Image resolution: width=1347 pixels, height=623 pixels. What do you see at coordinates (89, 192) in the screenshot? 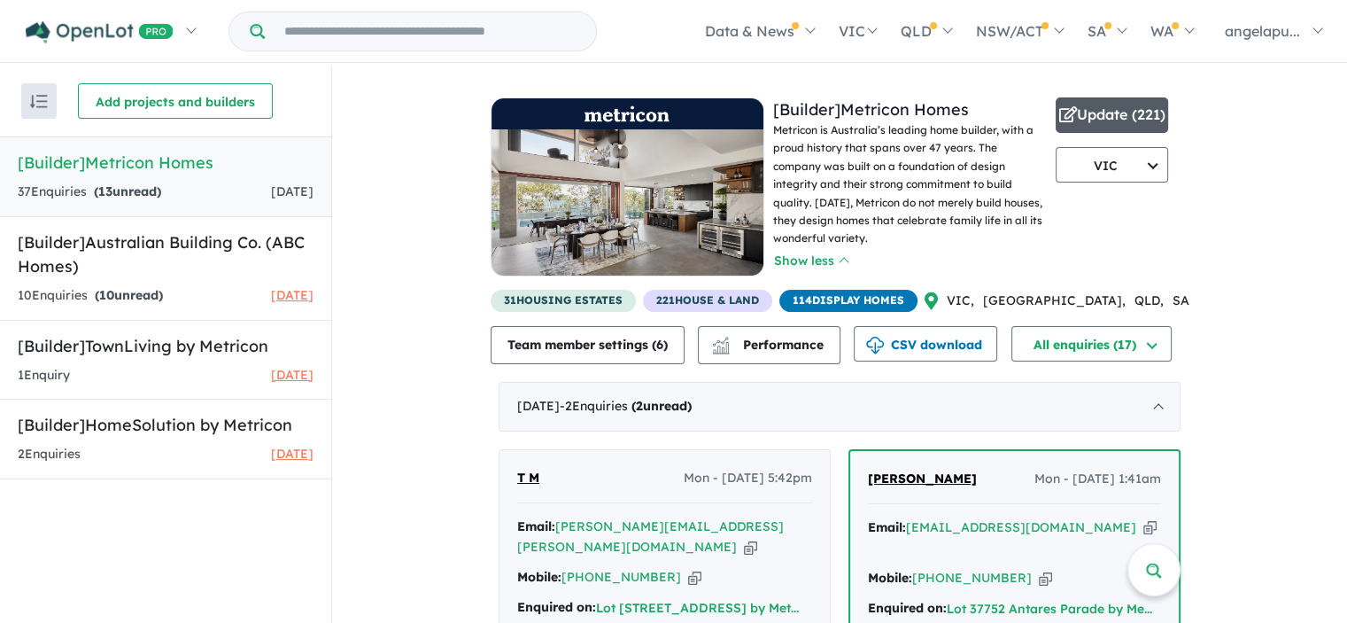
I see `div: 37 Enquir ies` at bounding box center [89, 192].